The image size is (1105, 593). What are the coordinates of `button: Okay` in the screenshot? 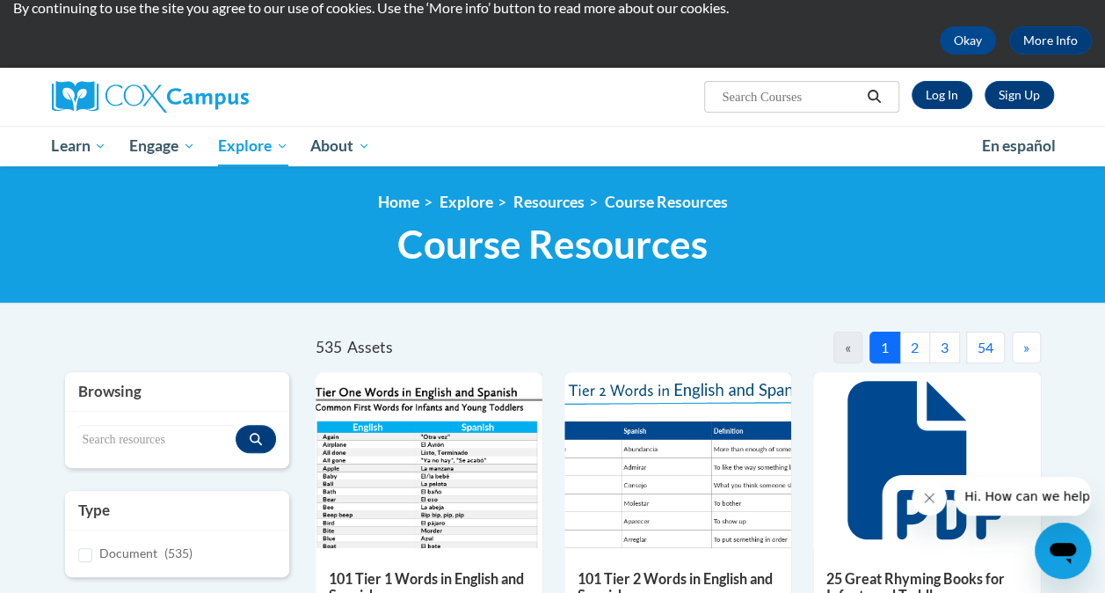 It's located at (968, 40).